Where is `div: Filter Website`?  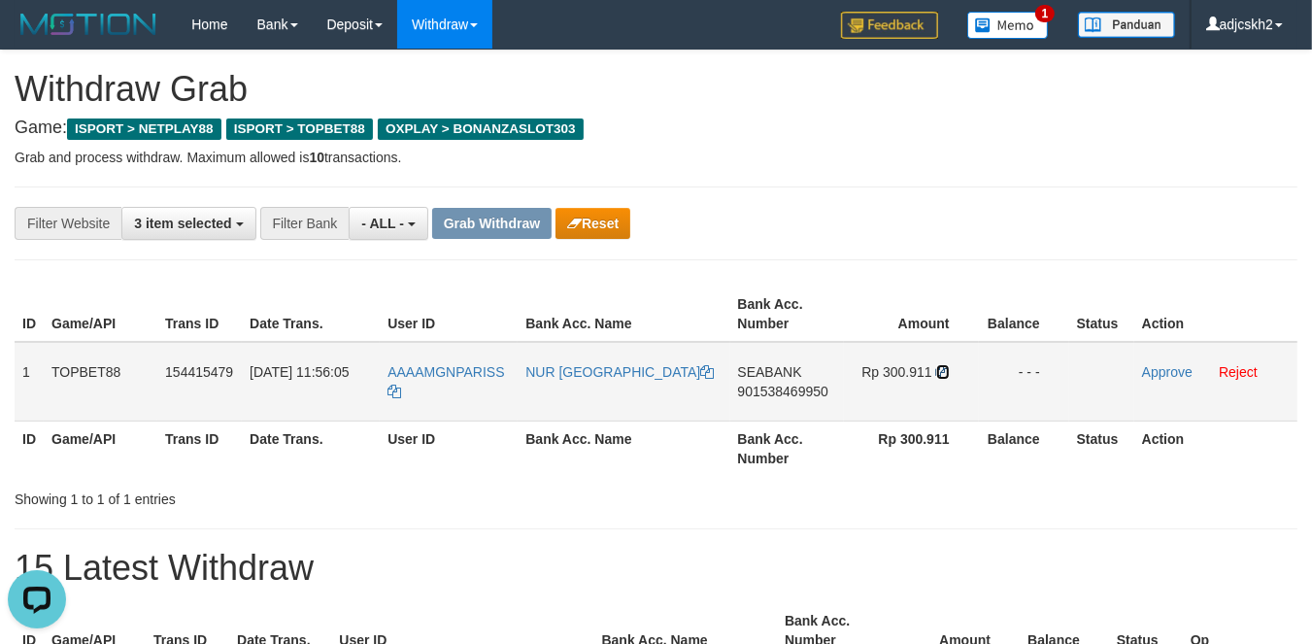 div: Filter Website is located at coordinates (68, 223).